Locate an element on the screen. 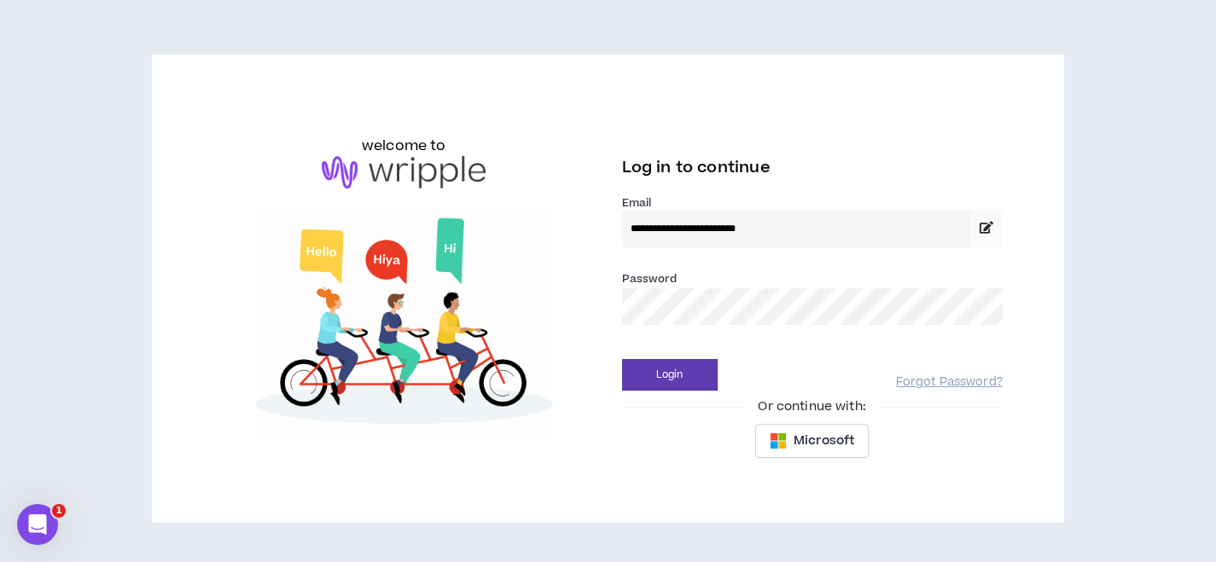  button: Microsoft is located at coordinates (811, 441).